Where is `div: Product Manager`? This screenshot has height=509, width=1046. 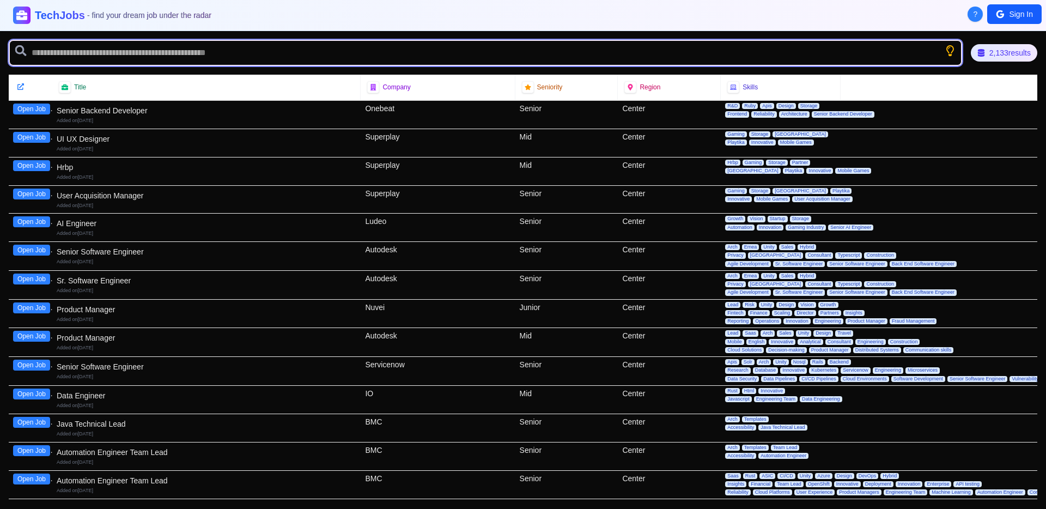
div: Product Manager is located at coordinates (206, 309).